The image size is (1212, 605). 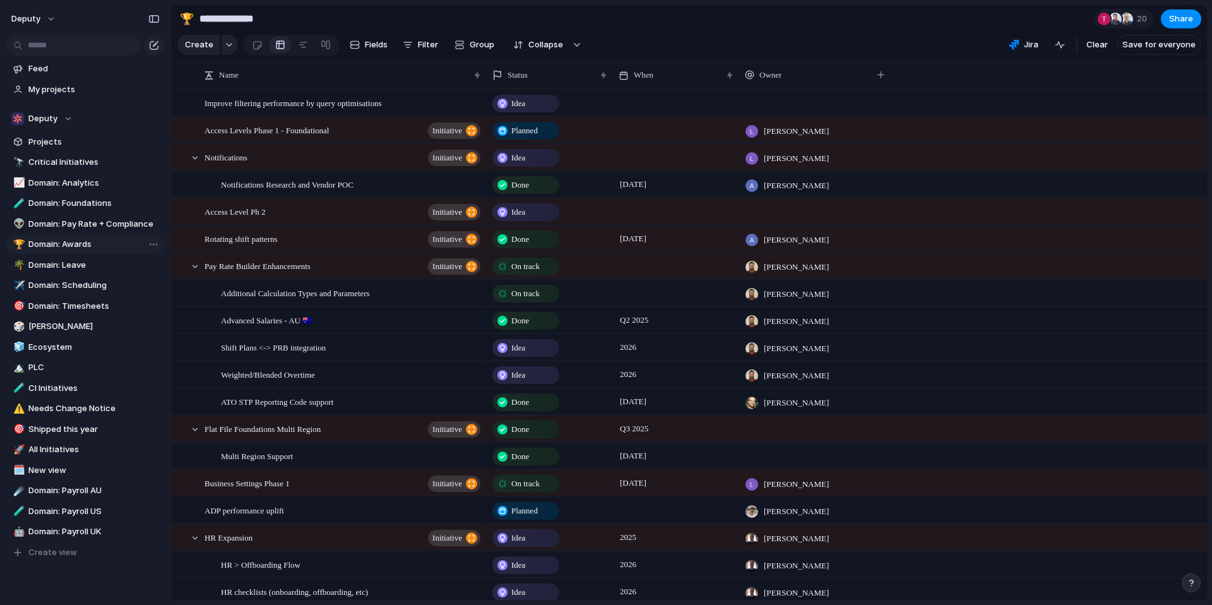 I want to click on span: Planned, so click(x=524, y=511).